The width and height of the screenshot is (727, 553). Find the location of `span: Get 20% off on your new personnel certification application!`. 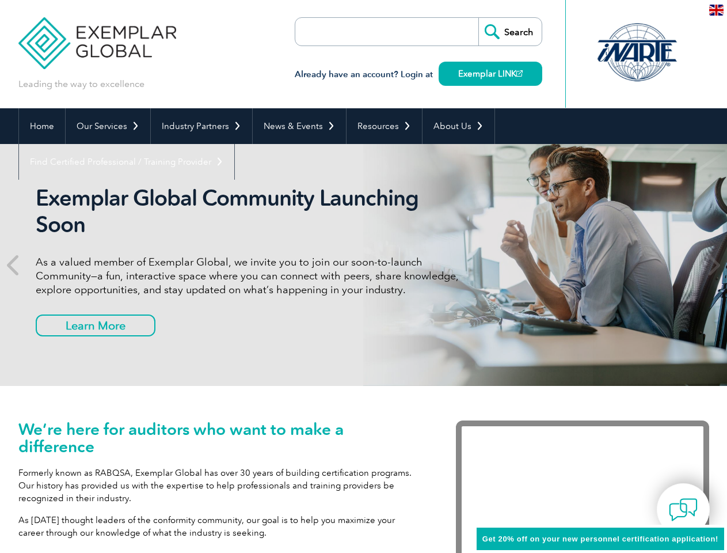

span: Get 20% off on your new personnel certification application! is located at coordinates (601, 538).